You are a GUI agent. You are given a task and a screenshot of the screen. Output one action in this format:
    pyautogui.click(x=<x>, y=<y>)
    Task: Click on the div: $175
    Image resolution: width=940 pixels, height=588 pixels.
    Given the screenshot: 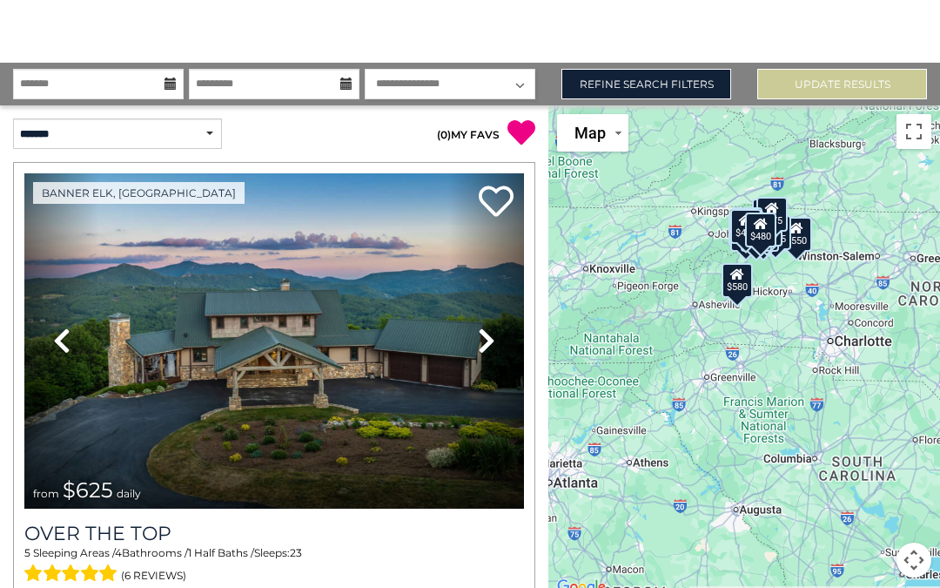 What is the action you would take?
    pyautogui.click(x=772, y=214)
    